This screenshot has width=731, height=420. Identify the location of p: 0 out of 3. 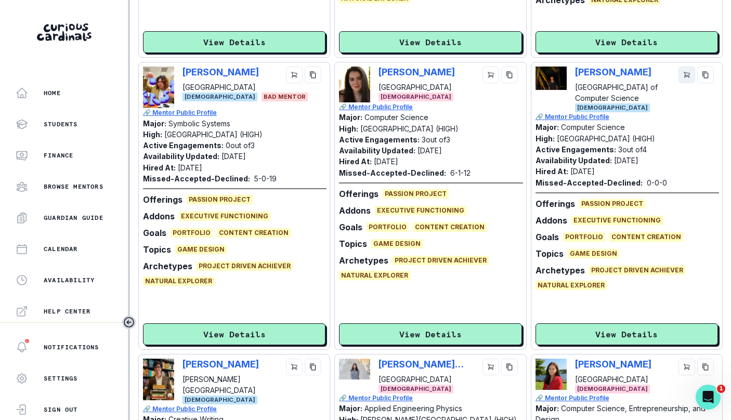
(240, 145).